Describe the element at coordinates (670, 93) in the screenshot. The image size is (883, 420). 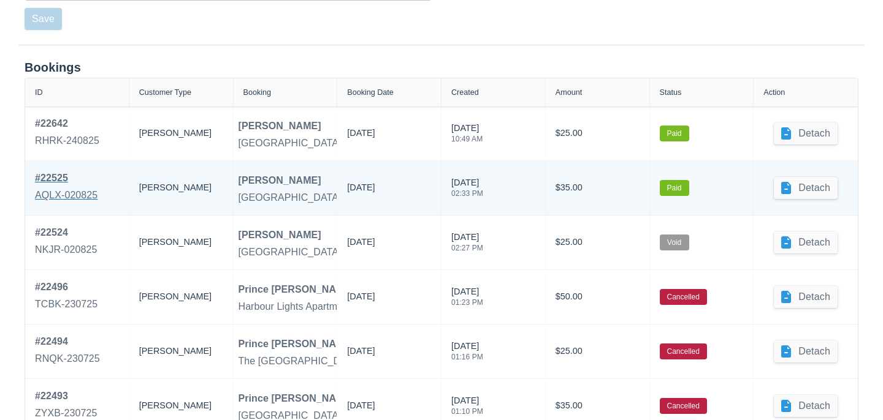
I see `div: Status` at that location.